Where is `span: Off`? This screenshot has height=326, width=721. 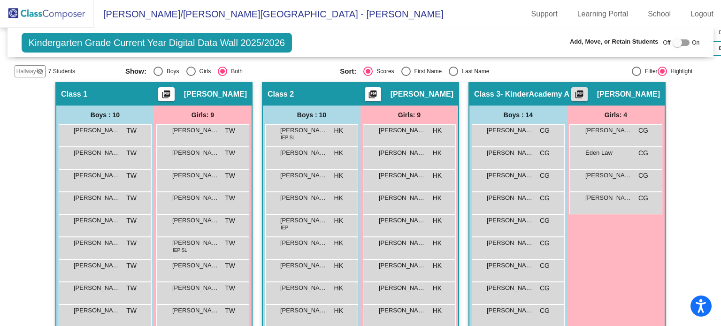 span: Off is located at coordinates (667, 43).